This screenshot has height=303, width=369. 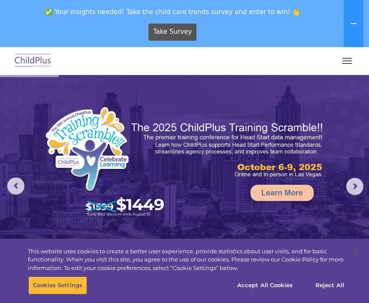 What do you see at coordinates (265, 286) in the screenshot?
I see `button: Accept All Cookies` at bounding box center [265, 286].